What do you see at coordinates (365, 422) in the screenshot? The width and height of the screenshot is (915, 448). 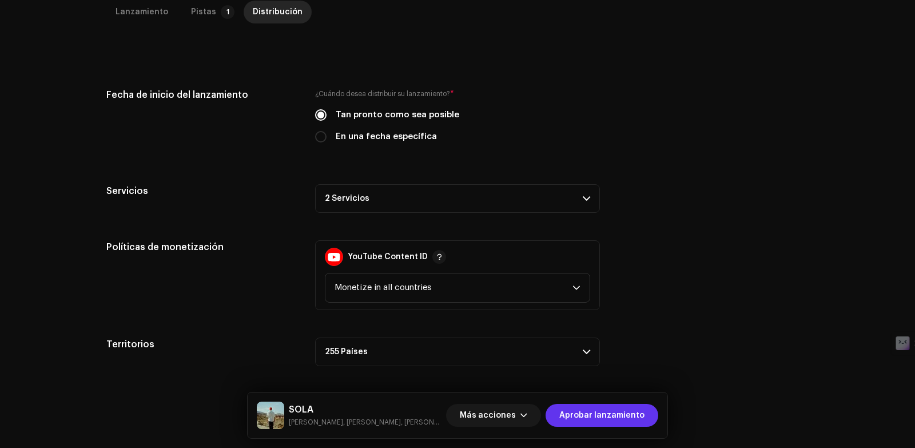 I see `small: SOLA` at bounding box center [365, 422].